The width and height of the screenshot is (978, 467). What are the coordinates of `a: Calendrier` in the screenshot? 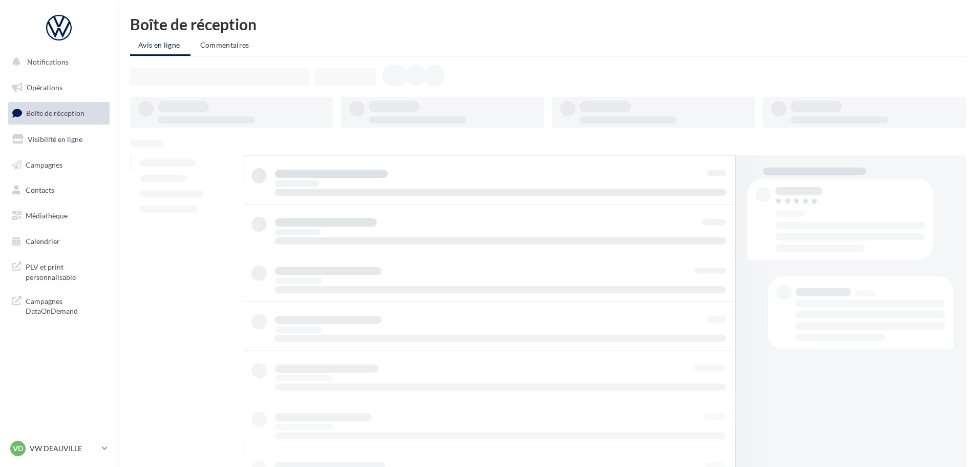 It's located at (59, 241).